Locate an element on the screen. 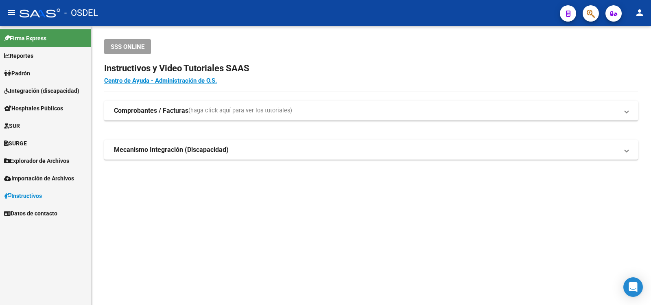 The width and height of the screenshot is (651, 305). mat-icon: menu is located at coordinates (11, 13).